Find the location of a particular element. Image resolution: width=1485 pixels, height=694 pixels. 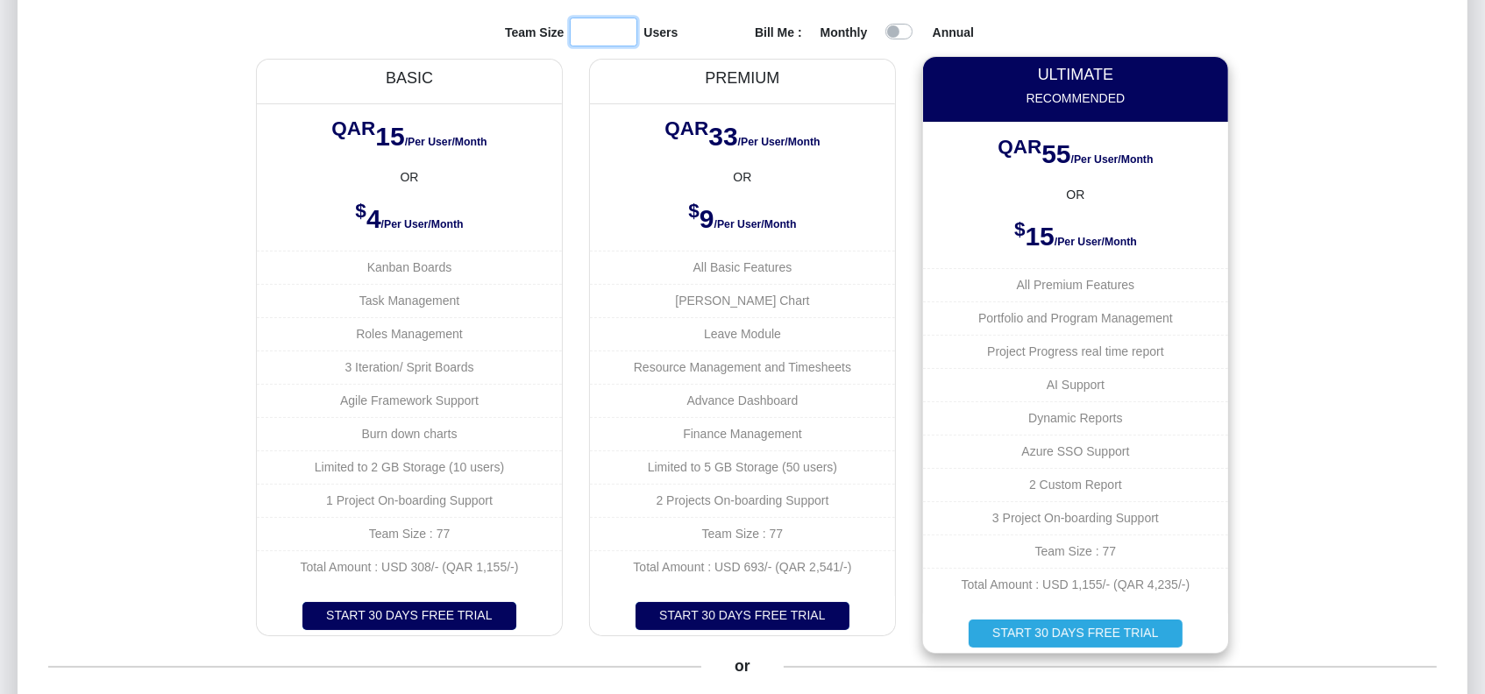

li: Advance Dashboard is located at coordinates (742, 401).